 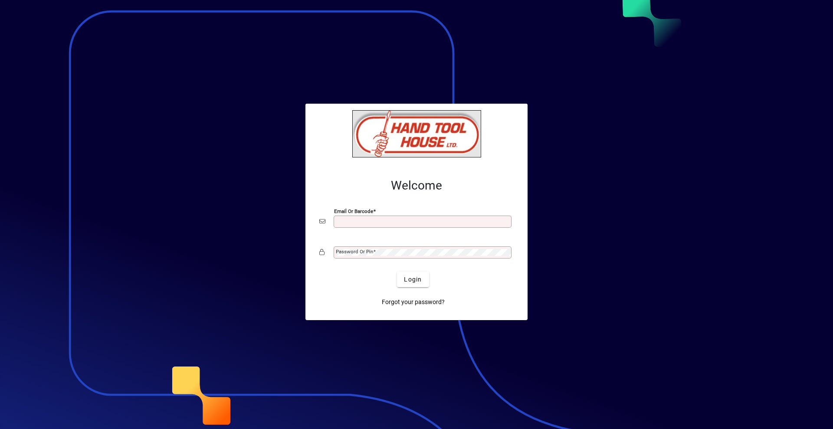 I want to click on h2: Welcome, so click(x=416, y=186).